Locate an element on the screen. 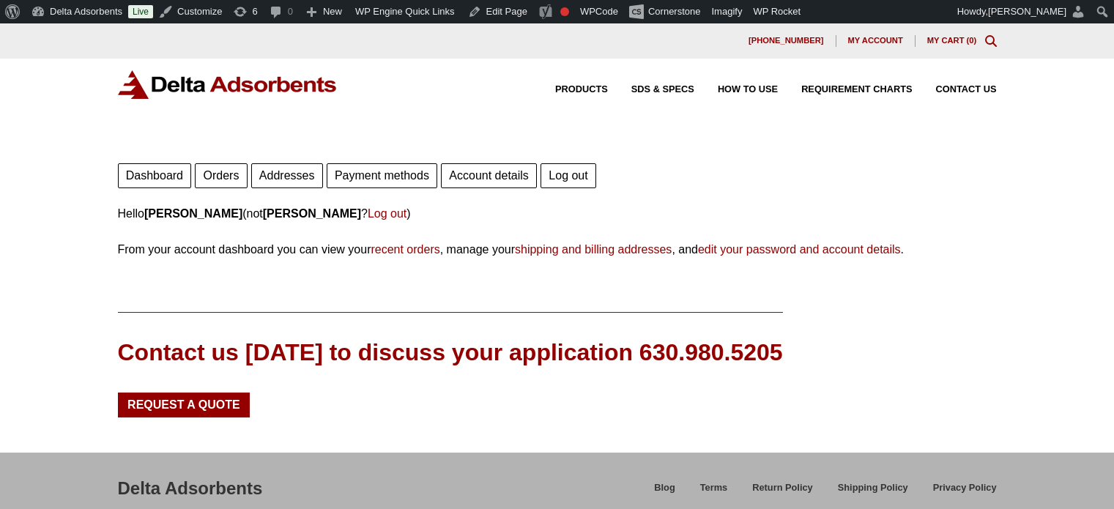  a: Live is located at coordinates (141, 12).